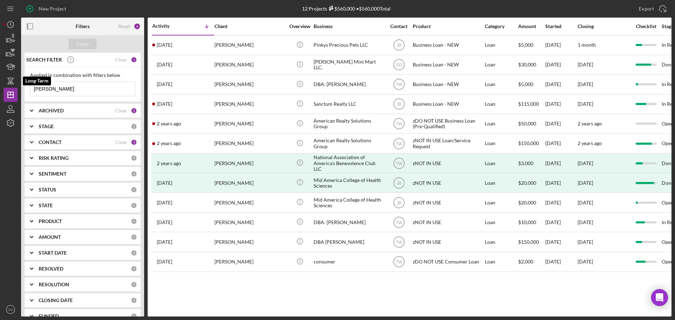 The image size is (675, 320). I want to click on div: Reset, so click(124, 26).